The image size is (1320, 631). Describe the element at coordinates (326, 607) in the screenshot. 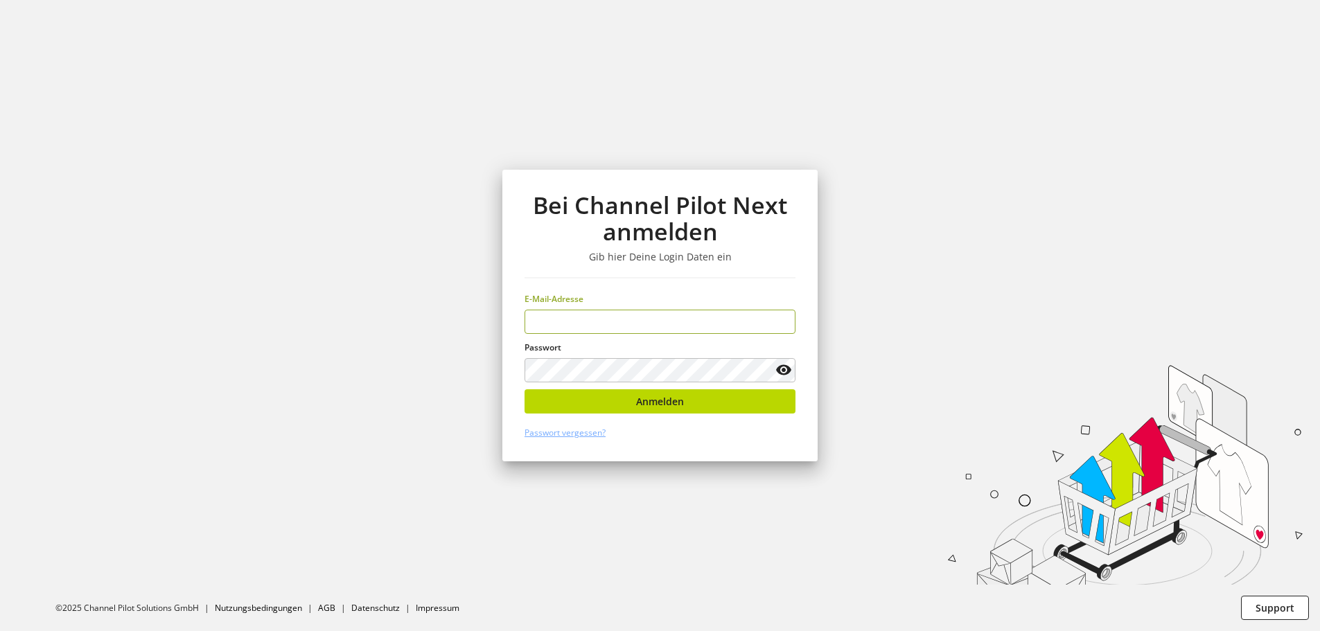

I see `a: AGB` at that location.